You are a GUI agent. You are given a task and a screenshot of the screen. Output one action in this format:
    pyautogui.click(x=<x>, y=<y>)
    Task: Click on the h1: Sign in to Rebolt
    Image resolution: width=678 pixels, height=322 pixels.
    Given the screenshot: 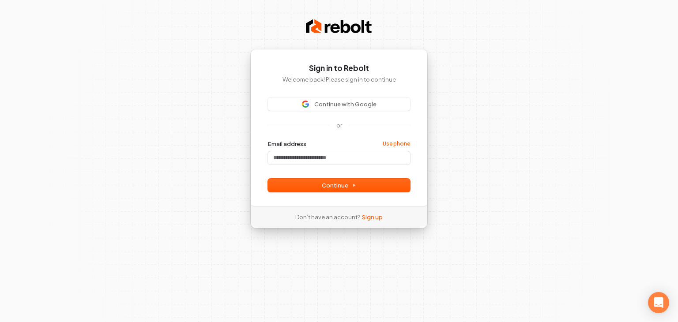 What is the action you would take?
    pyautogui.click(x=339, y=68)
    